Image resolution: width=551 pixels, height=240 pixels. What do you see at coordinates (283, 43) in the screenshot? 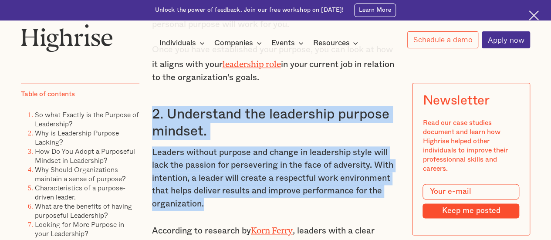
I see `div: Events` at bounding box center [283, 43].